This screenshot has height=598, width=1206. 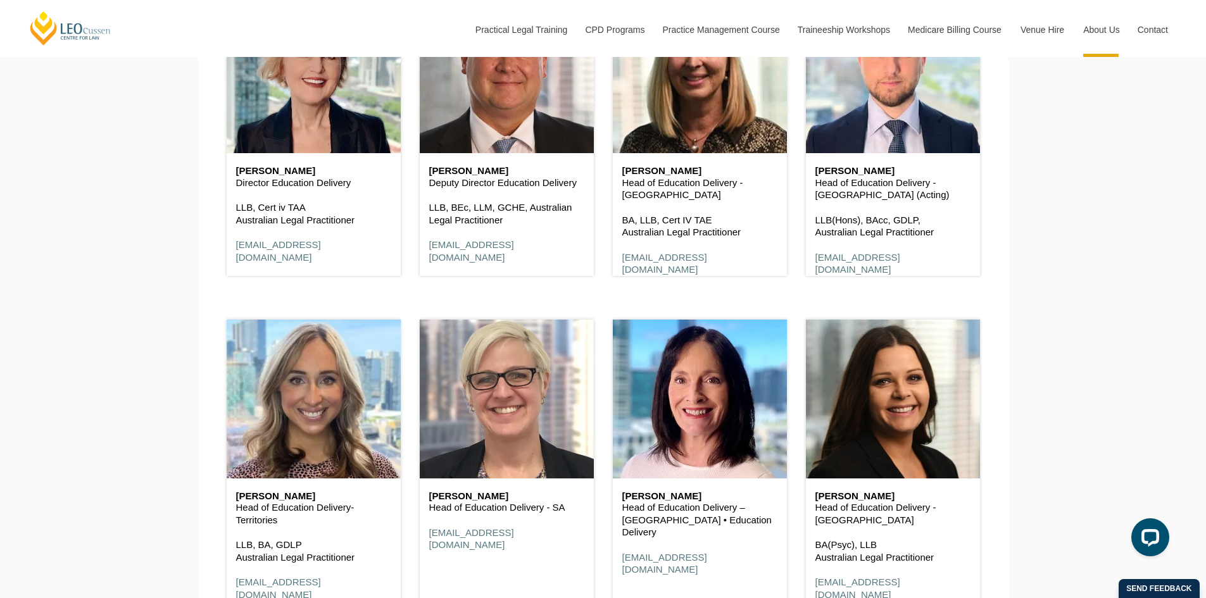 What do you see at coordinates (29, 24) in the screenshot?
I see `button: Open LiveChat chat widget` at bounding box center [29, 24].